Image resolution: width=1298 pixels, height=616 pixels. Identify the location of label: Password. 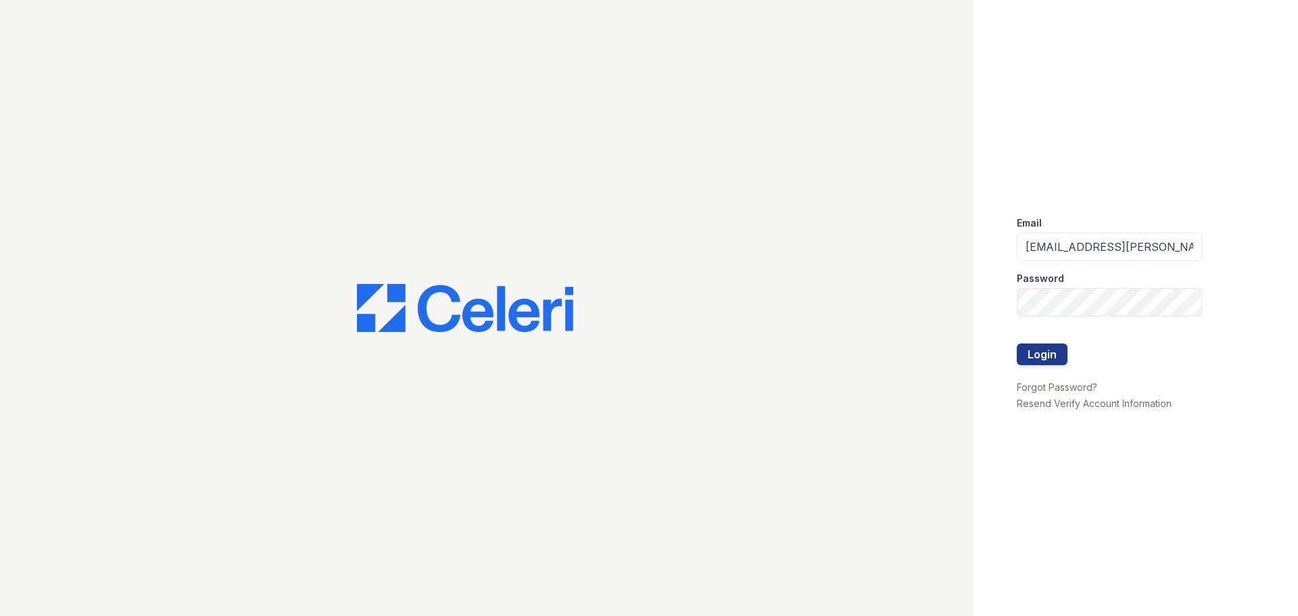
(1040, 278).